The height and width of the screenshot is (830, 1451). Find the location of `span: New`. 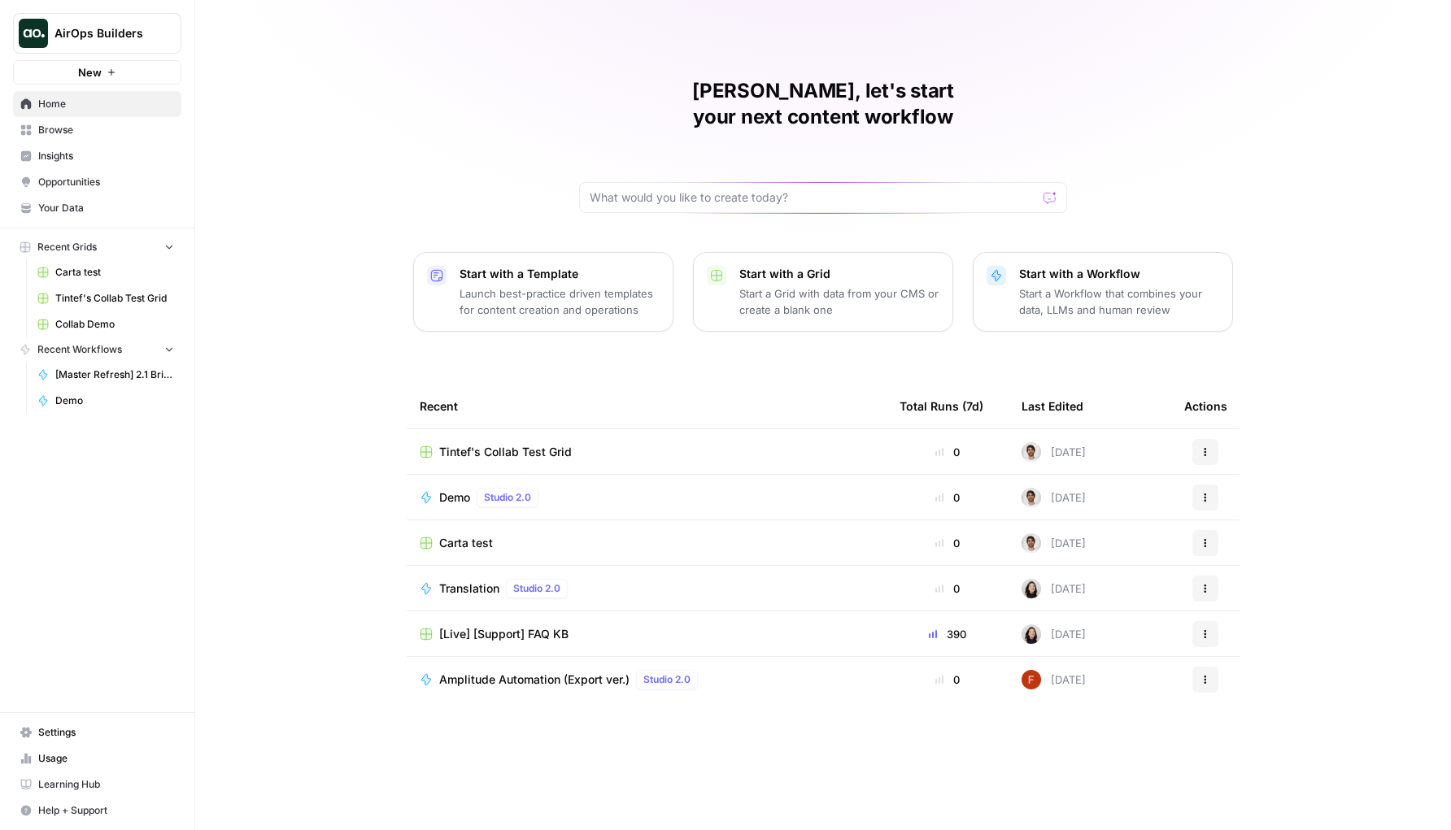

span: New is located at coordinates (89, 72).